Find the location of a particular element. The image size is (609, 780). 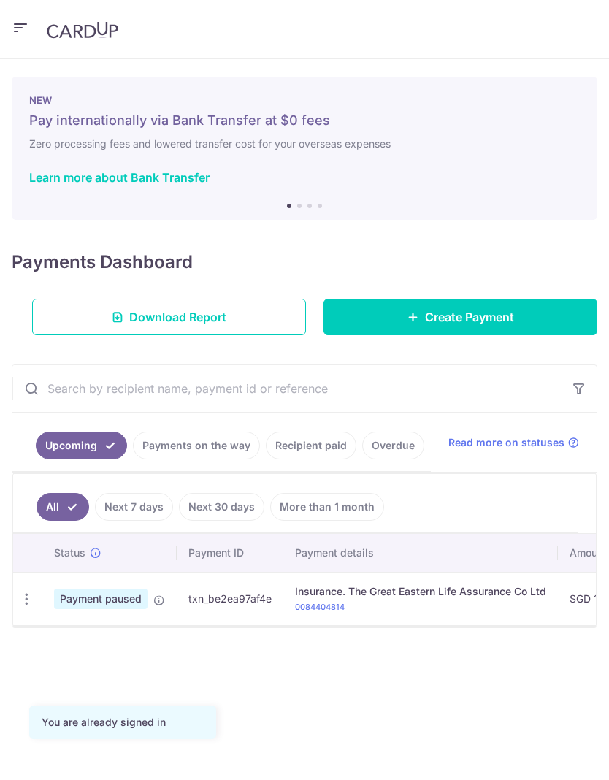

span: Read more on statuses is located at coordinates (506, 442).